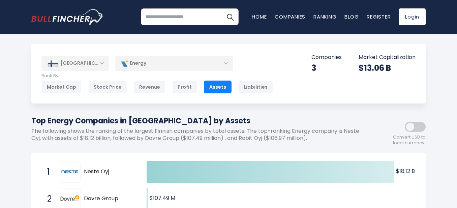 The width and height of the screenshot is (457, 208). I want to click on div: Profit, so click(185, 87).